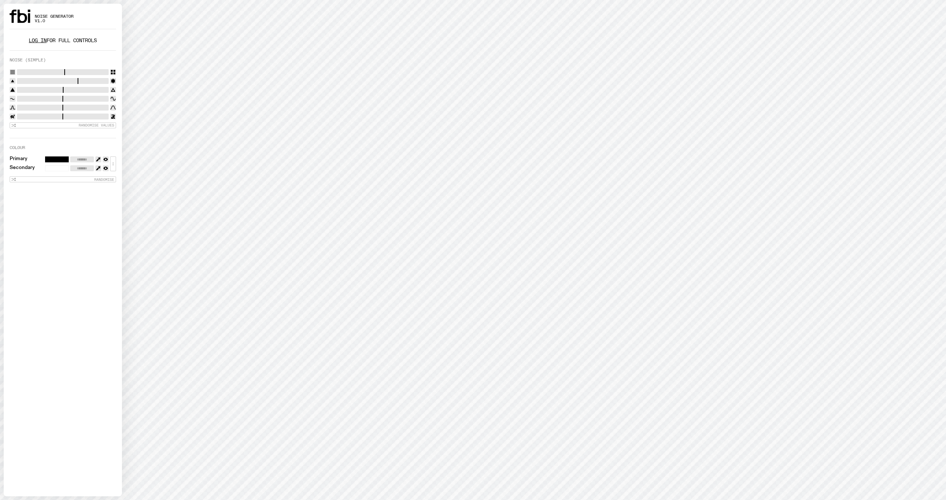 The image size is (946, 500). What do you see at coordinates (54, 21) in the screenshot?
I see `span: v1.0` at bounding box center [54, 21].